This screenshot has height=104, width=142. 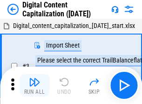 What do you see at coordinates (115, 9) in the screenshot?
I see `img: Support` at bounding box center [115, 9].